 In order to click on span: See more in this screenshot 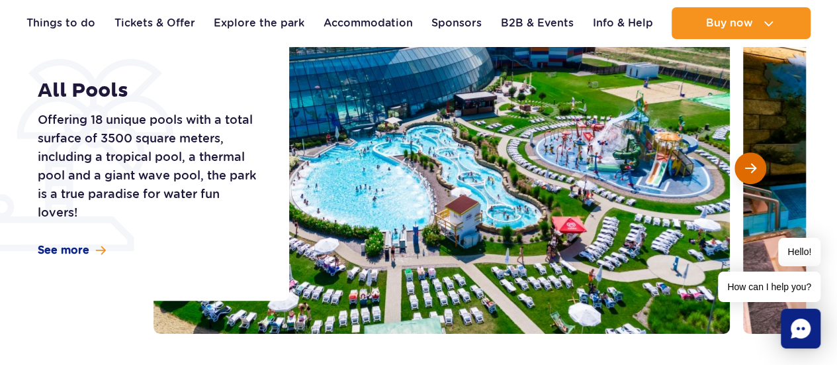, I will do `click(64, 250)`.